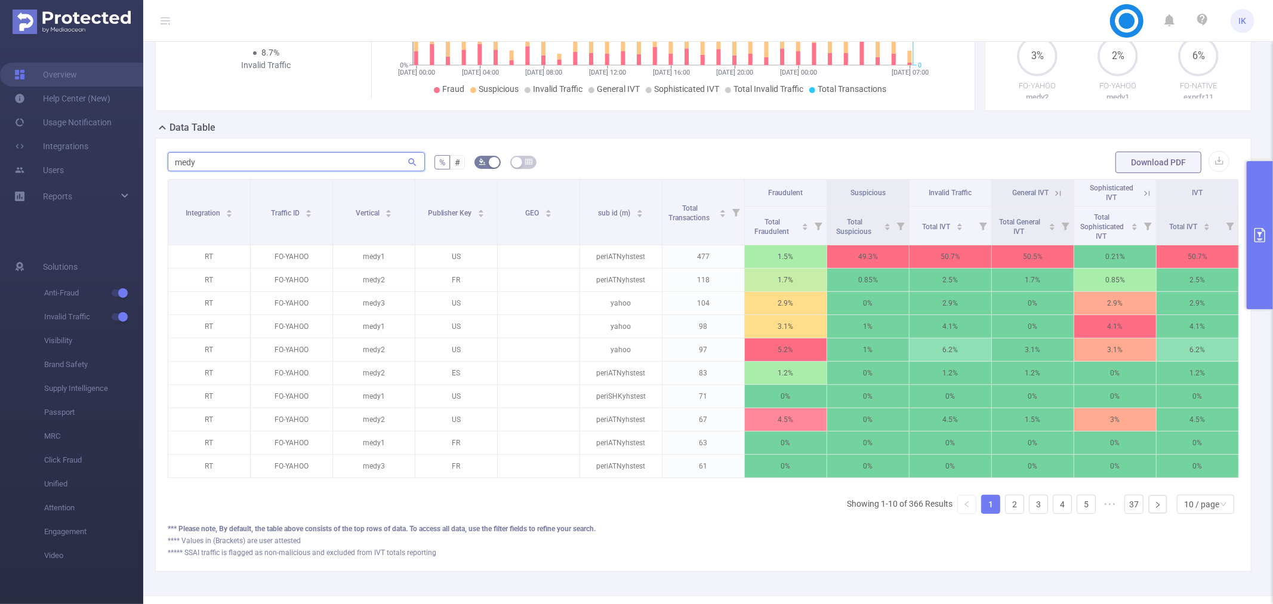 This screenshot has height=604, width=1273. Describe the element at coordinates (404, 65) in the screenshot. I see `tspan: 0%` at that location.